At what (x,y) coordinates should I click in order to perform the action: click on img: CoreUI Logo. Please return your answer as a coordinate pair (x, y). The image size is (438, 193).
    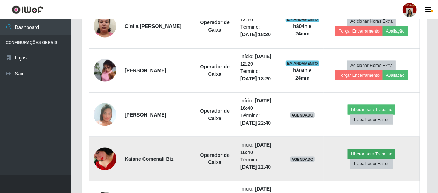
    Looking at the image, I should click on (27, 10).